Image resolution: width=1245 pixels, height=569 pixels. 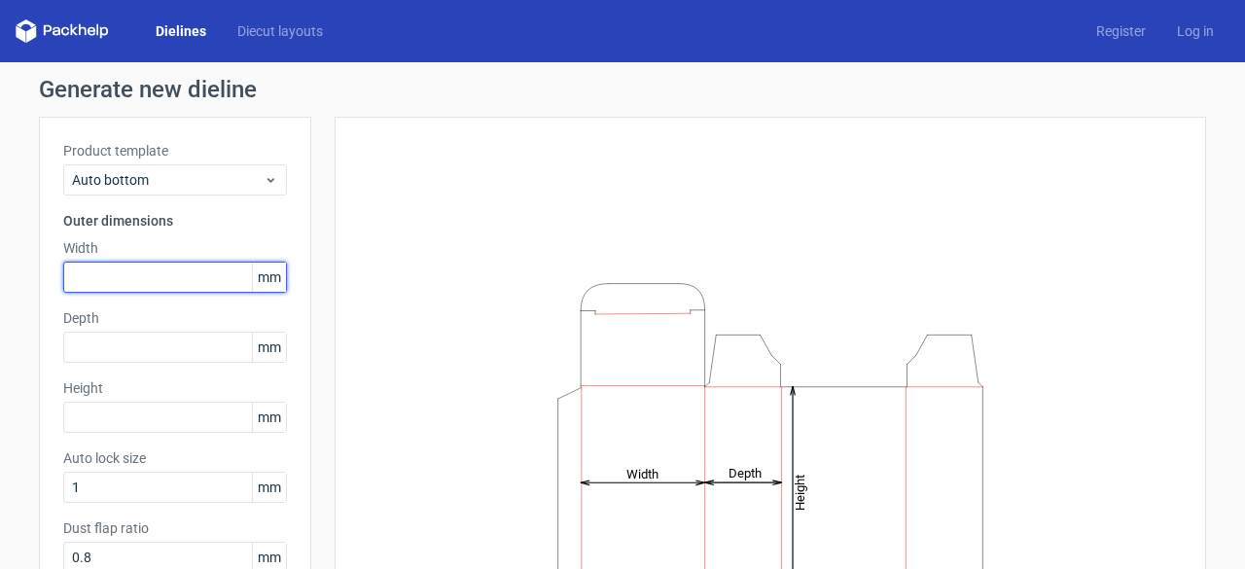 What do you see at coordinates (175, 388) in the screenshot?
I see `label: Height` at bounding box center [175, 388].